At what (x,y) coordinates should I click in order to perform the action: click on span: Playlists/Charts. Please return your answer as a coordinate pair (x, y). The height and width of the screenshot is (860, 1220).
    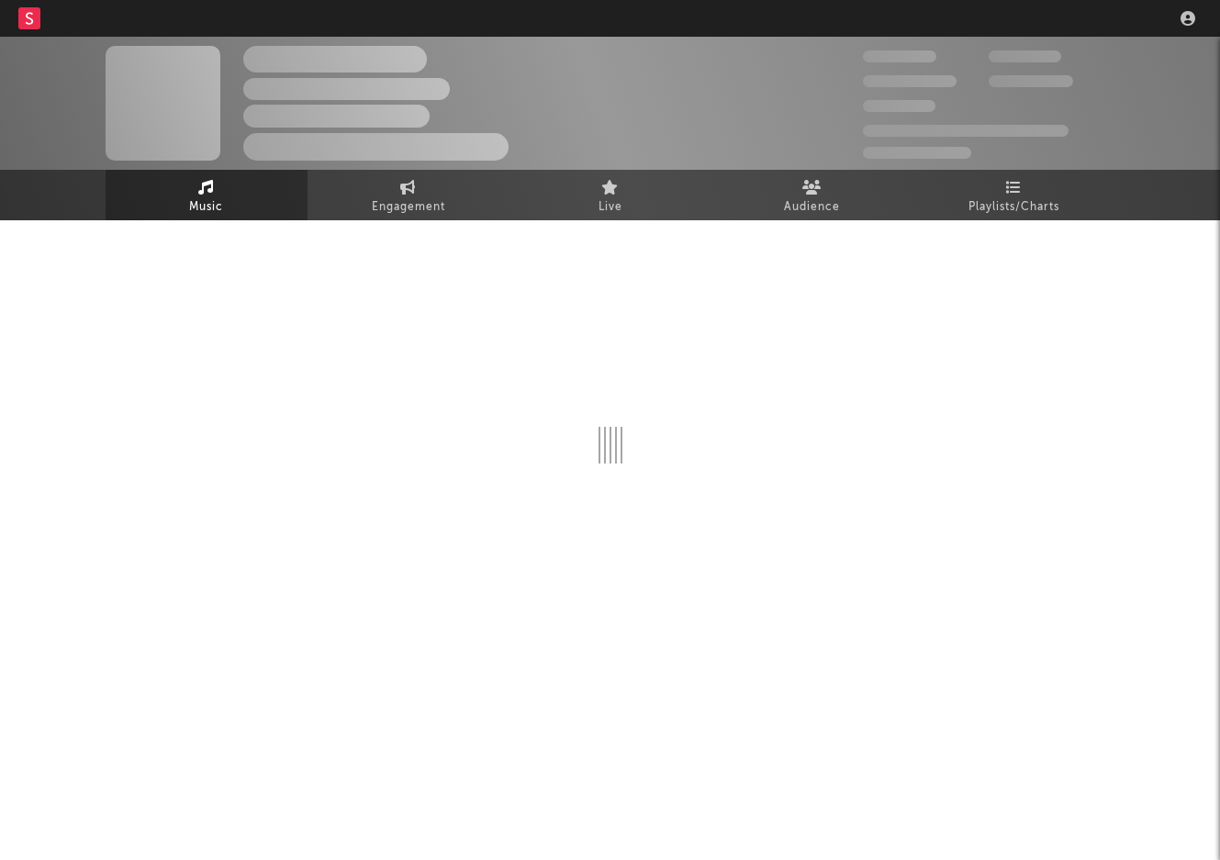
    Looking at the image, I should click on (1013, 207).